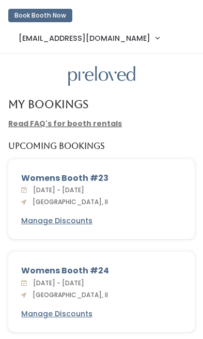  Describe the element at coordinates (65, 123) in the screenshot. I see `a: Read FAQ's for booth rentals` at that location.